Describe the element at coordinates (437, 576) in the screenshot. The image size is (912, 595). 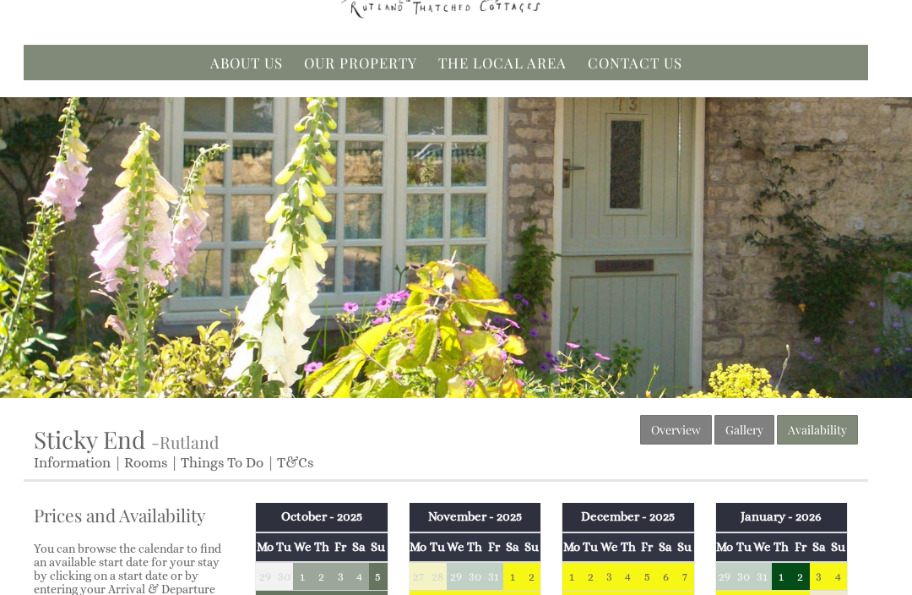
I see `td: 28` at that location.